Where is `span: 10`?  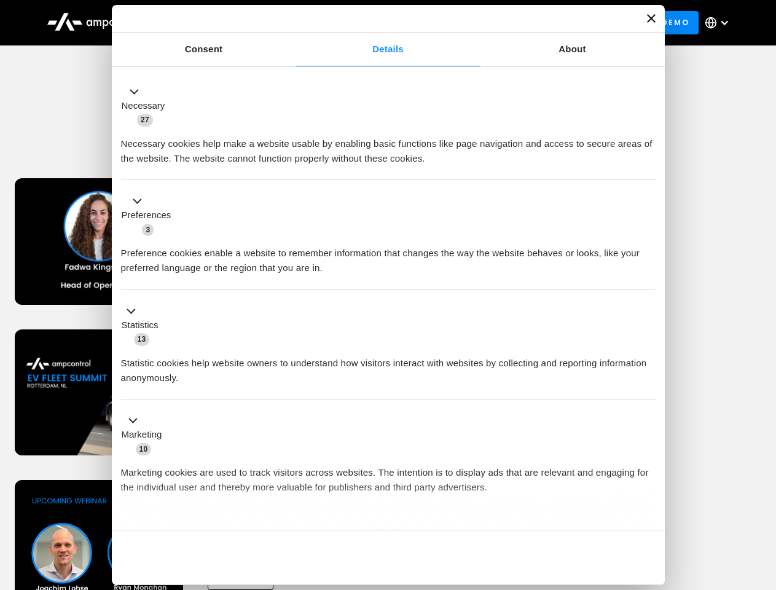 span: 10 is located at coordinates (144, 449).